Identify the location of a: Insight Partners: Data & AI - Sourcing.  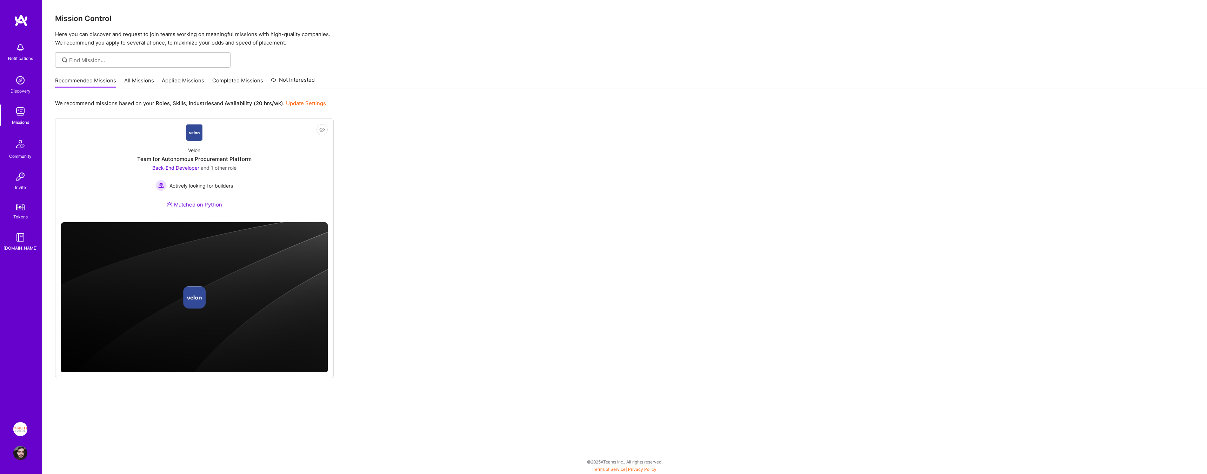
(20, 429).